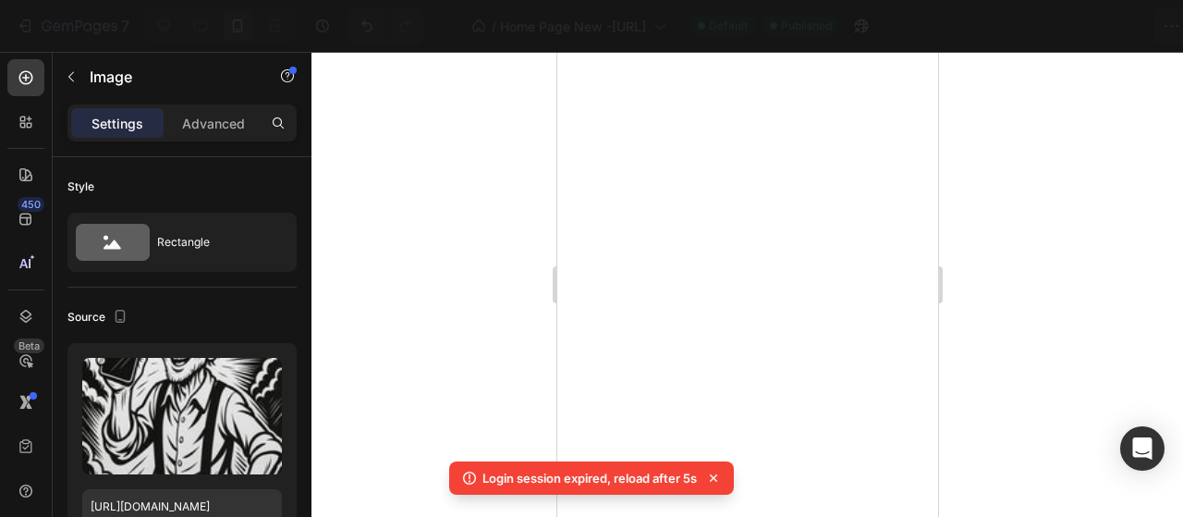 The height and width of the screenshot is (517, 1183). Describe the element at coordinates (214, 242) in the screenshot. I see `div: Rectangle` at that location.